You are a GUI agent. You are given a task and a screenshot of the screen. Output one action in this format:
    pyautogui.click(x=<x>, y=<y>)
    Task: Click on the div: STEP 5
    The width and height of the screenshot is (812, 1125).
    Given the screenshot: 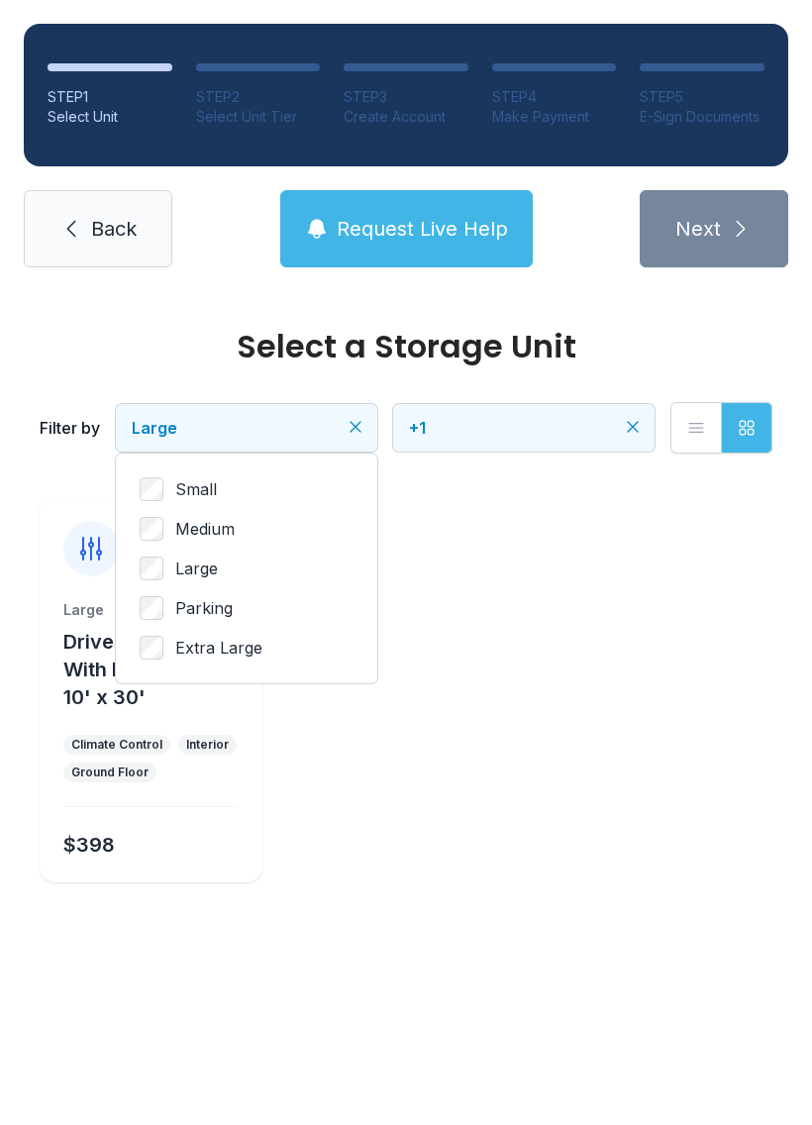 What is the action you would take?
    pyautogui.click(x=702, y=97)
    